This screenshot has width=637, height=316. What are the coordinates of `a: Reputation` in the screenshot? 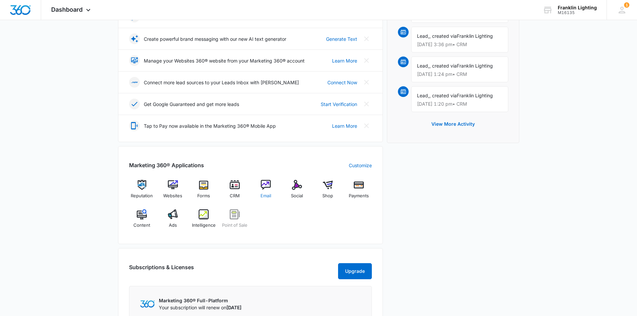 It's located at (142, 192).